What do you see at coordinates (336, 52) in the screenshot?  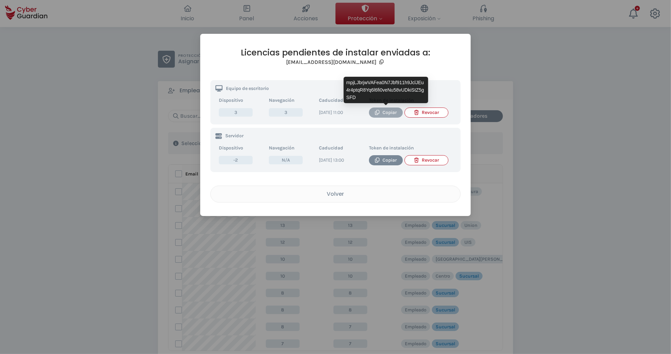 I see `h2: Licencias pendientes de instalar enviadas a:` at bounding box center [336, 52].